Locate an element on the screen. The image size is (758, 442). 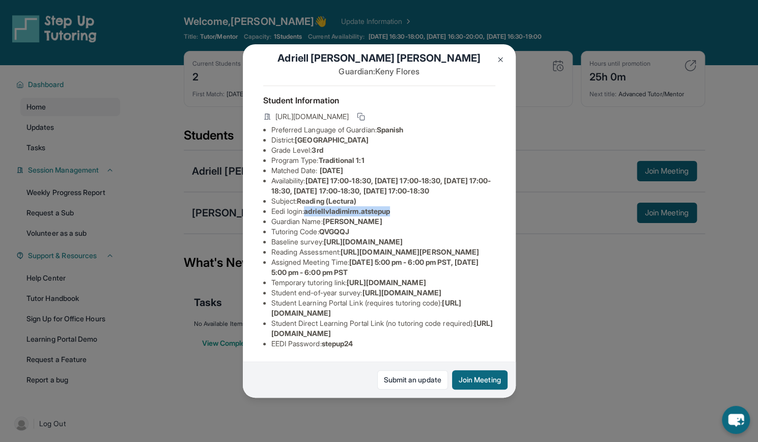
span: Spanish is located at coordinates (390, 129).